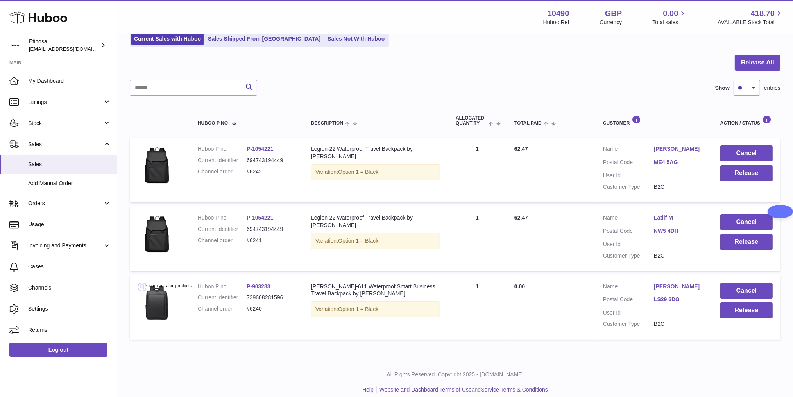 The height and width of the screenshot is (397, 793). What do you see at coordinates (680, 162) in the screenshot?
I see `a: ME4 5AG` at bounding box center [680, 162].